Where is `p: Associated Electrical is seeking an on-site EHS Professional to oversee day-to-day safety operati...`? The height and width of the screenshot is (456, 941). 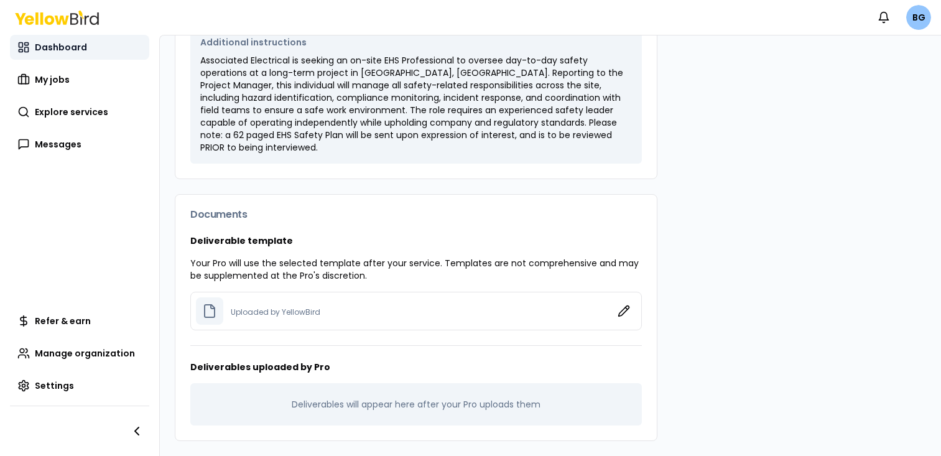 p: Associated Electrical is seeking an on-site EHS Professional to oversee day-to-day safety operati... is located at coordinates (416, 104).